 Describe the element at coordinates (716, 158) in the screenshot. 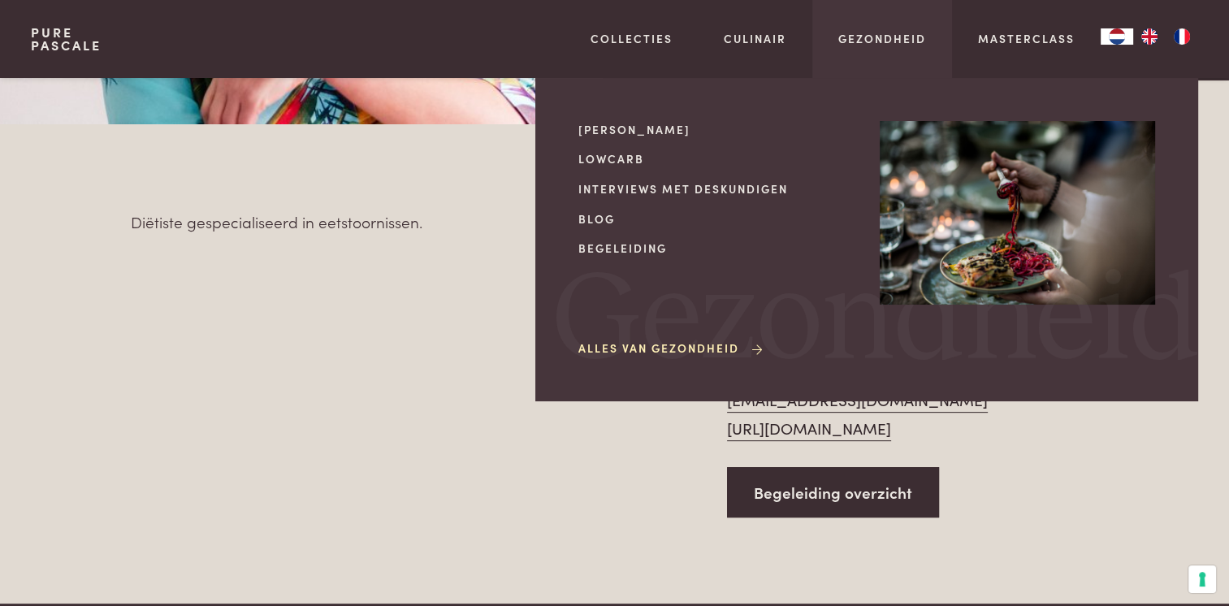

I see `a: Lowcarb` at that location.